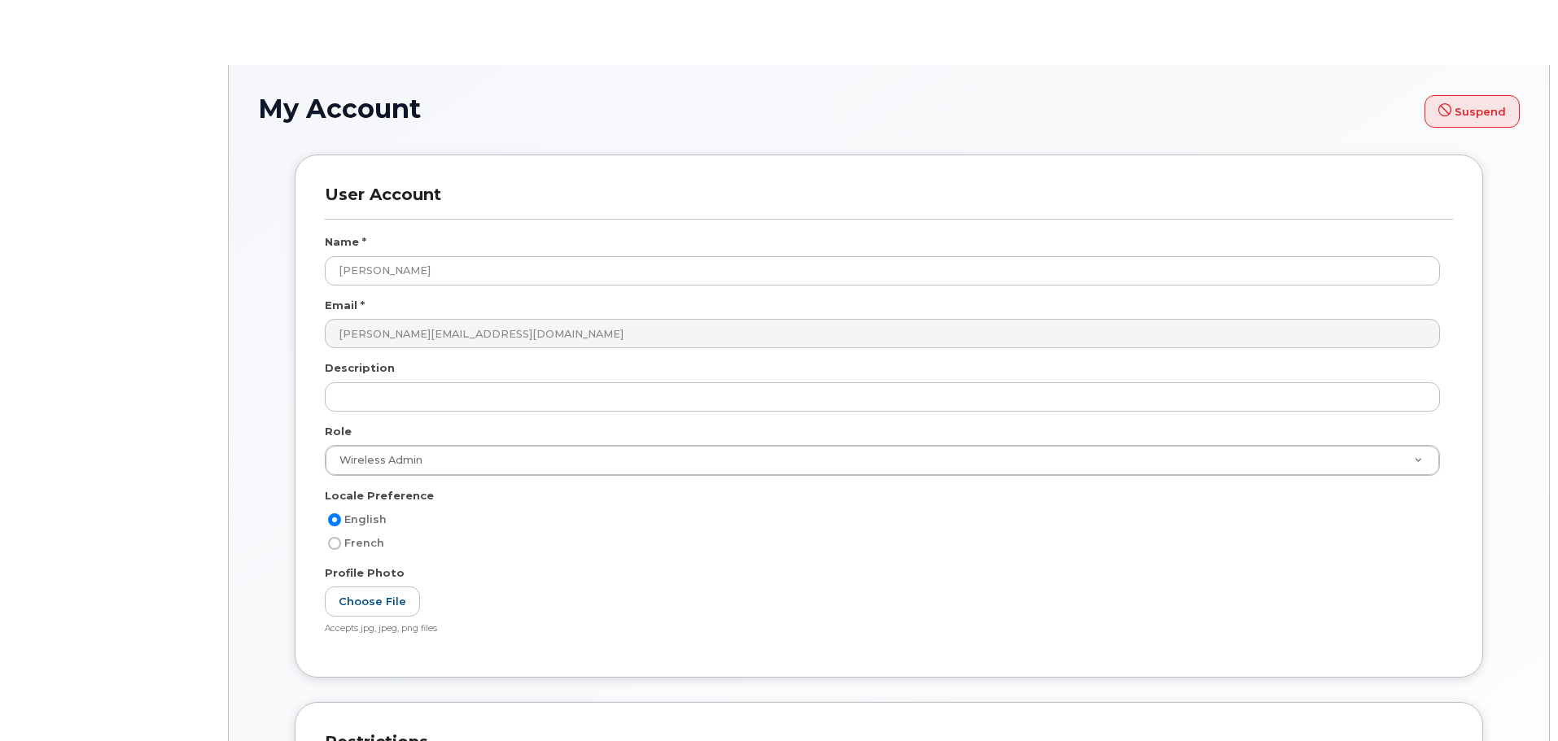 This screenshot has height=741, width=1558. Describe the element at coordinates (360, 368) in the screenshot. I see `label: Description` at that location.